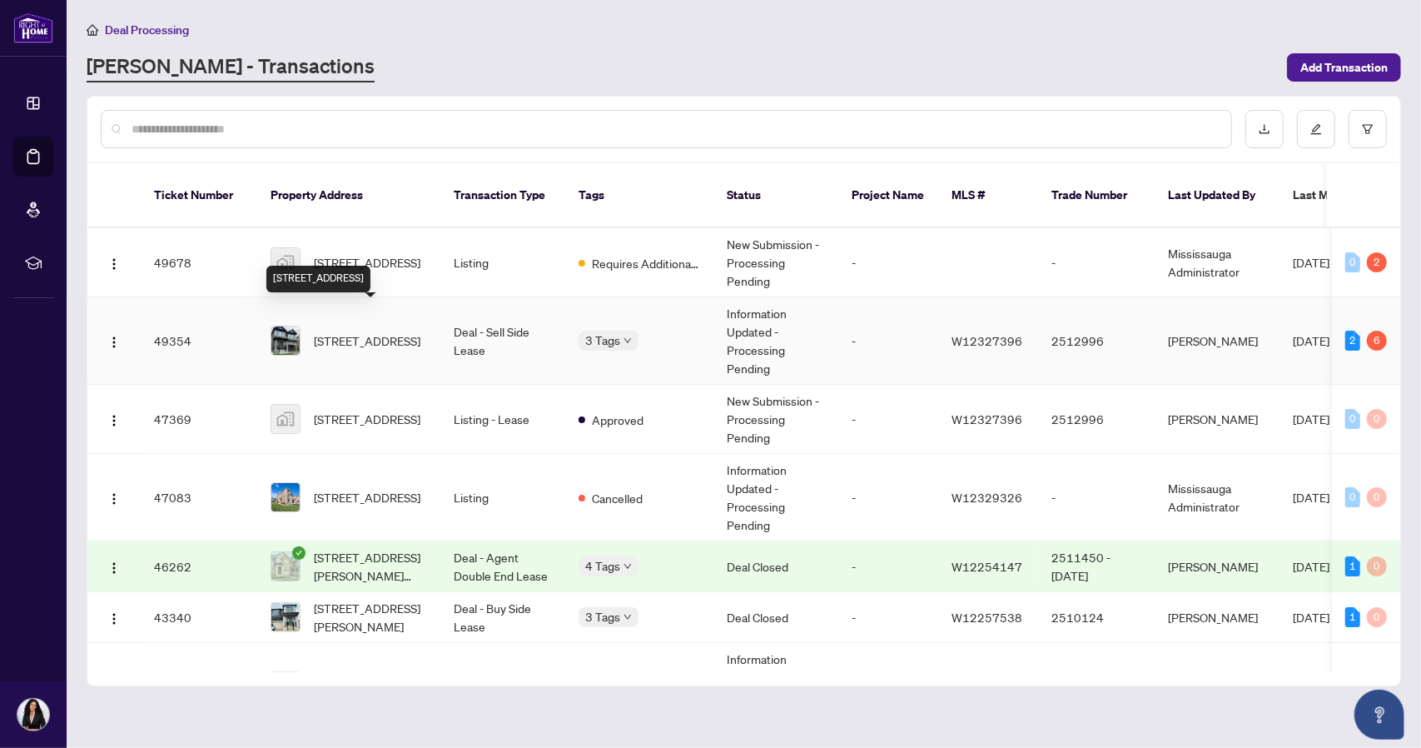  I want to click on span: 4 Tags, so click(603, 565).